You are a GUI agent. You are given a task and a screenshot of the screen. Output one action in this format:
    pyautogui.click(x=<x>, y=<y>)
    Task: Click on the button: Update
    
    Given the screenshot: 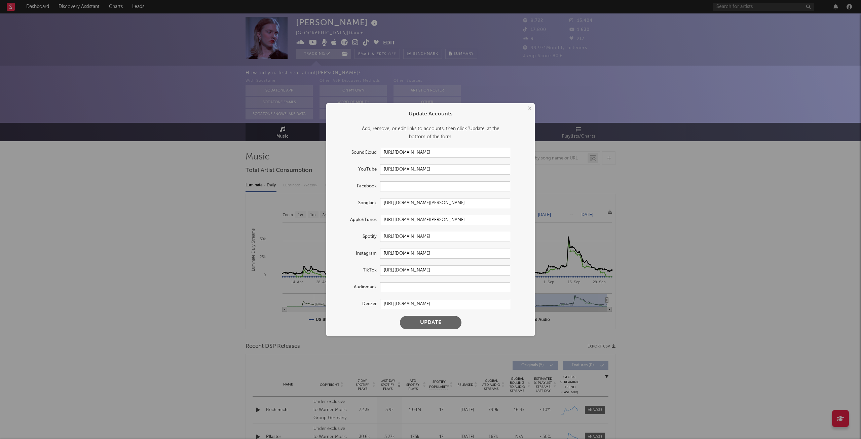 What is the action you would take?
    pyautogui.click(x=430, y=323)
    